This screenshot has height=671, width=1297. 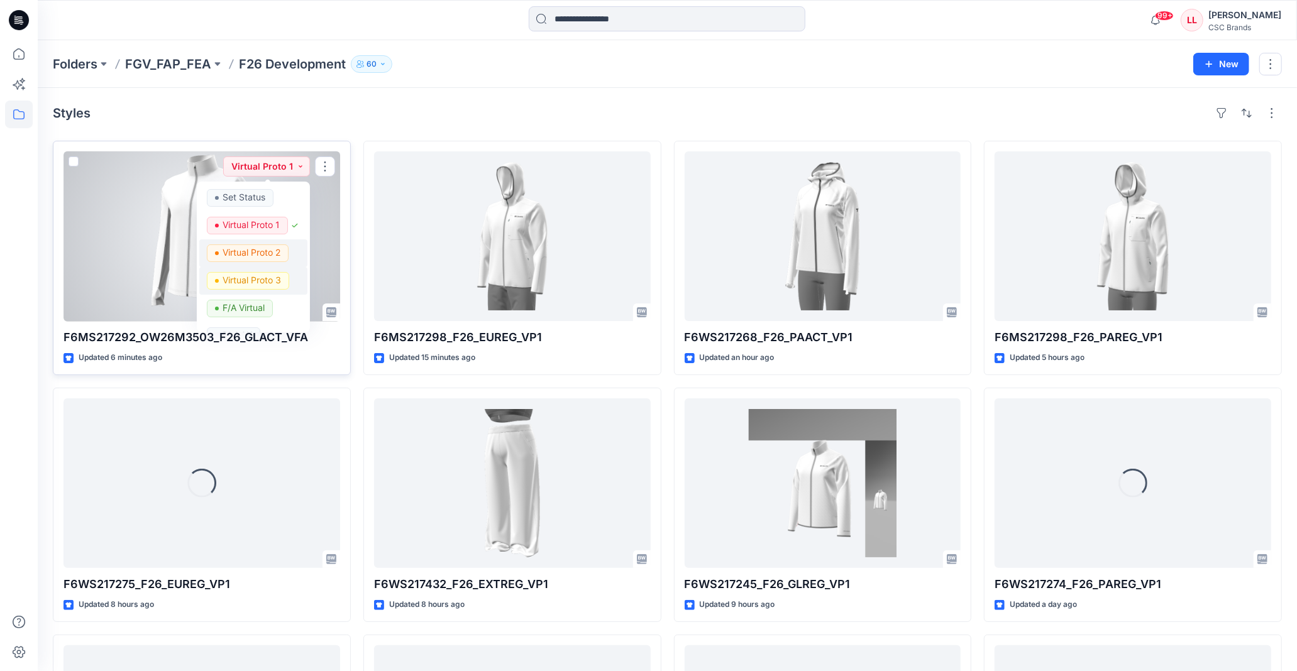 I want to click on a: F6WS217268_F26_PAACT_VP1, so click(x=823, y=236).